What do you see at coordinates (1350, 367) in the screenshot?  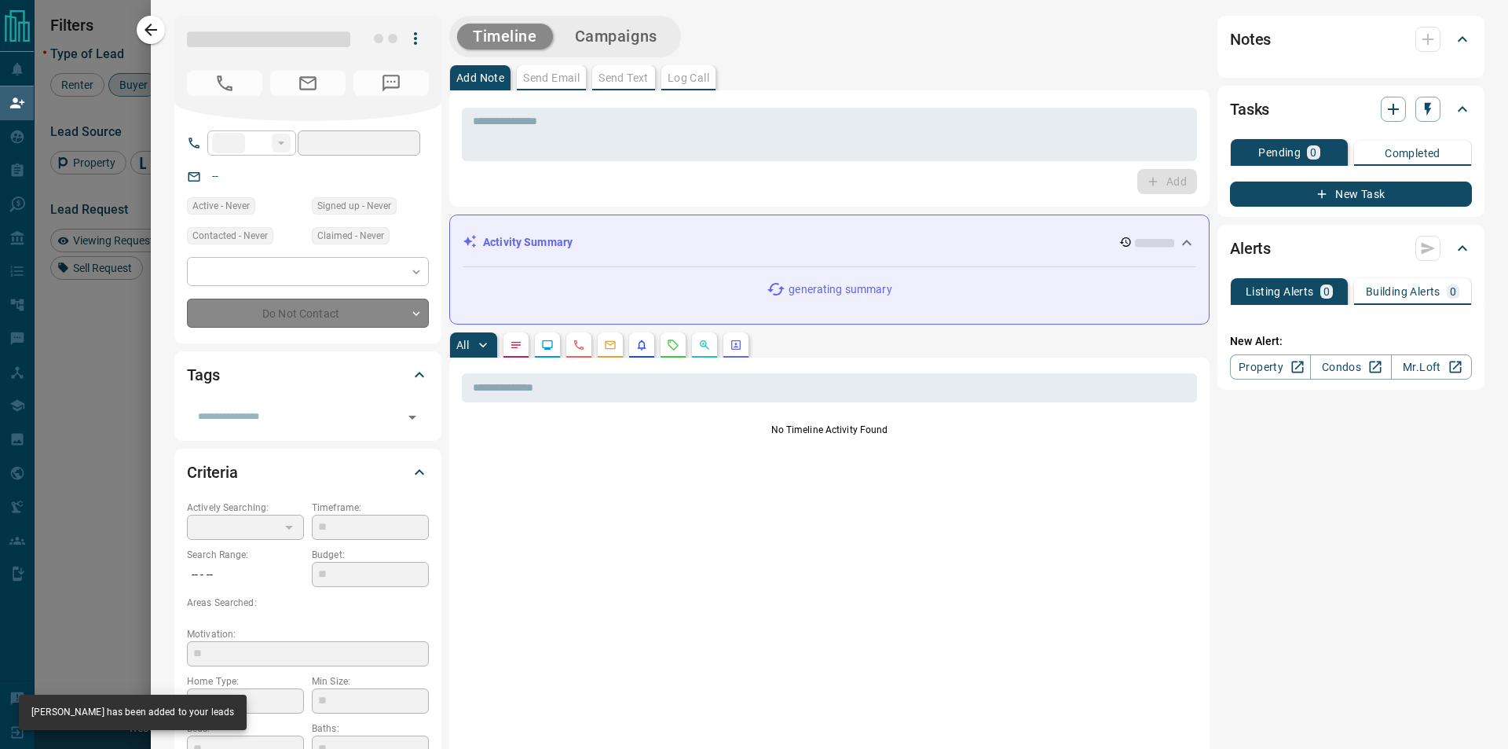 I see `a: Condos` at bounding box center [1350, 367].